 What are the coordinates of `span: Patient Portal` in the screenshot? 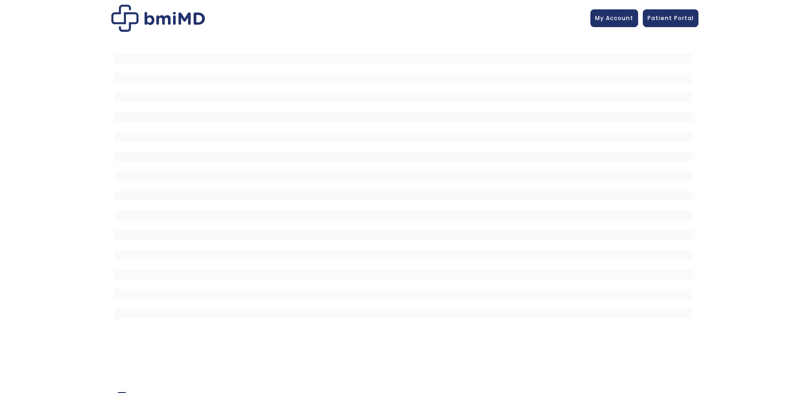 It's located at (670, 18).